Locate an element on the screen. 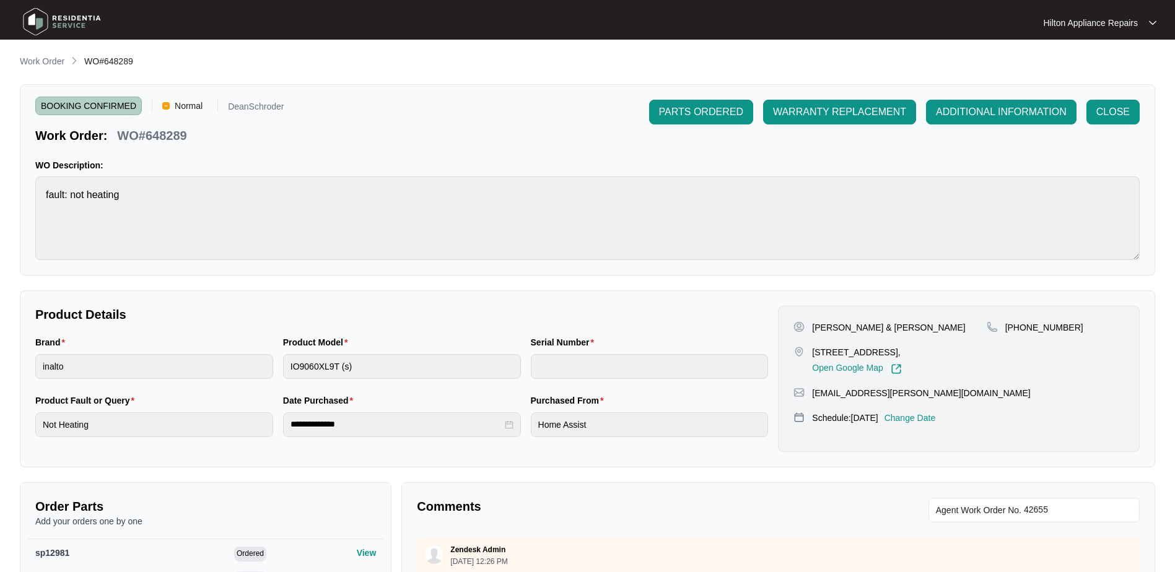 Image resolution: width=1175 pixels, height=572 pixels. span: PARTS ORDERED is located at coordinates (701, 112).